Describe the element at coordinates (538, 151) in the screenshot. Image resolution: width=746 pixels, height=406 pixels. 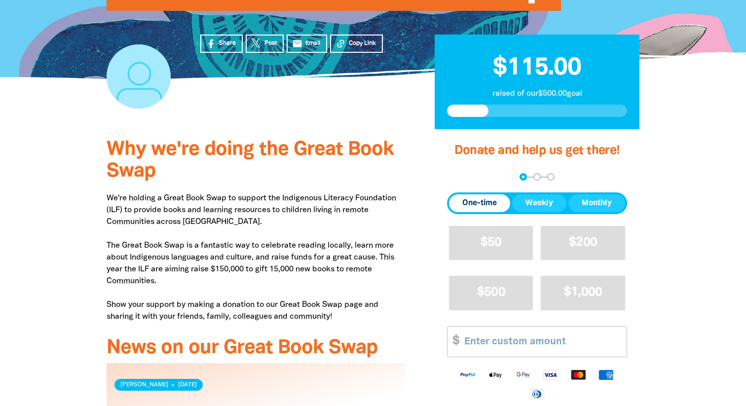
I see `span: Donate and help us get there!` at that location.